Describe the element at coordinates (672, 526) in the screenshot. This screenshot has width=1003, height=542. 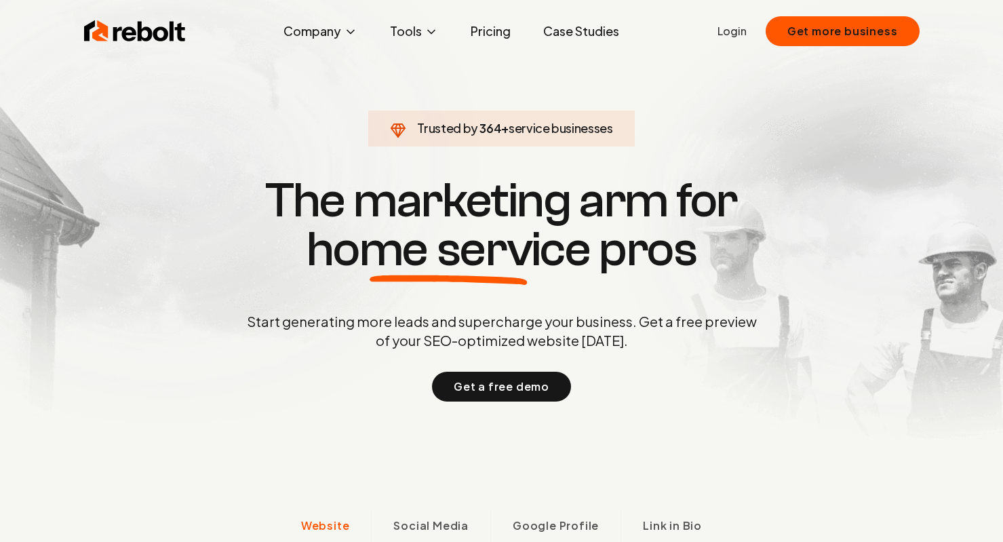
I see `span: Link in Bio` at that location.